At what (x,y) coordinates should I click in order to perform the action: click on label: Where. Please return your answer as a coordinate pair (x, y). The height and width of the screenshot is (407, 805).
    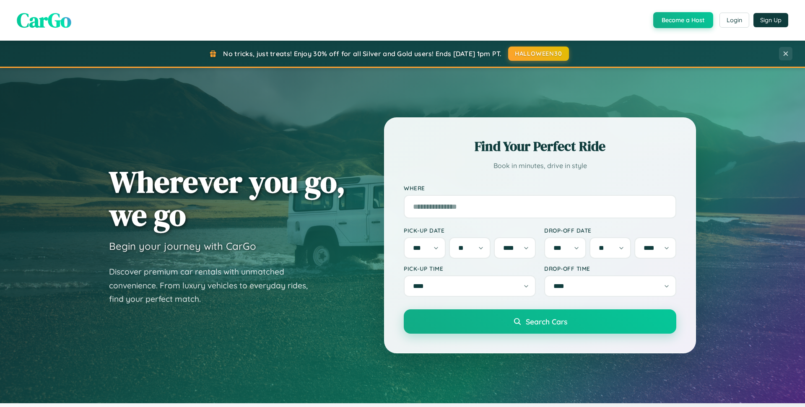
    Looking at the image, I should click on (540, 188).